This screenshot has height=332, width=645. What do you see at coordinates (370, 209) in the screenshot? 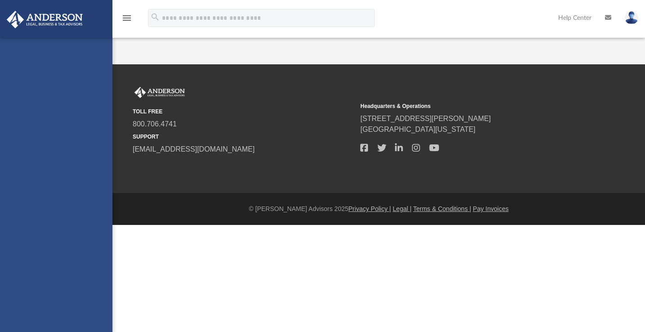
I see `a: Privacy Policy |` at bounding box center [370, 209].